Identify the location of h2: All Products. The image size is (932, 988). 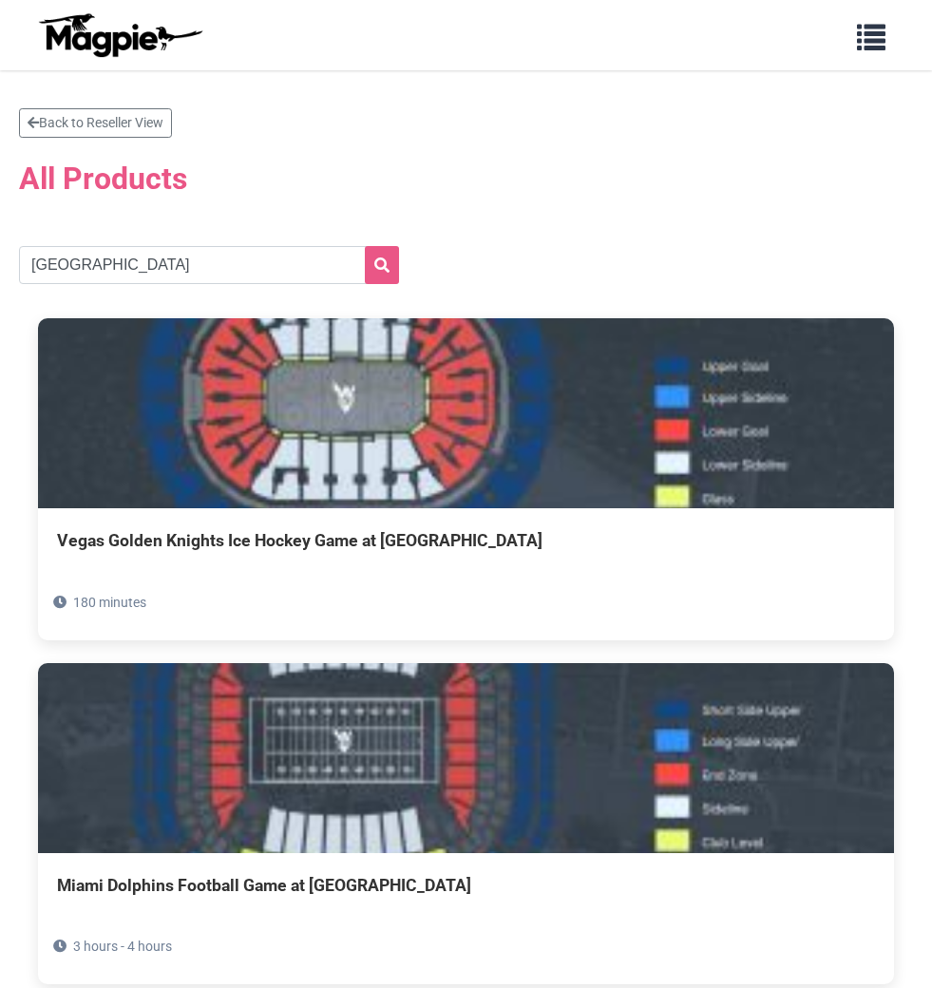
(465, 179).